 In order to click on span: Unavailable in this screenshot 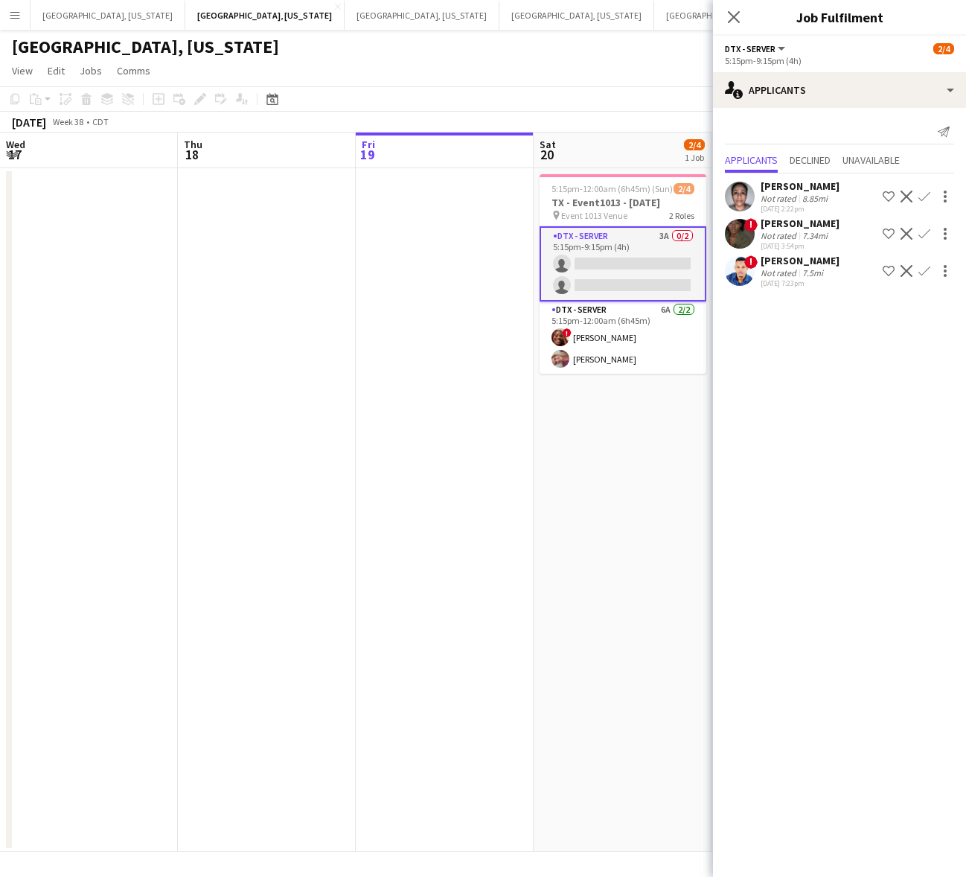, I will do `click(871, 160)`.